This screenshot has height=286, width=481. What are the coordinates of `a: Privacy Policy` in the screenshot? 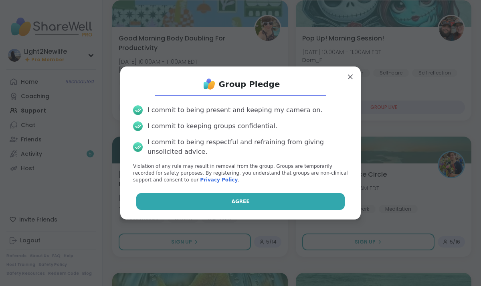 It's located at (219, 180).